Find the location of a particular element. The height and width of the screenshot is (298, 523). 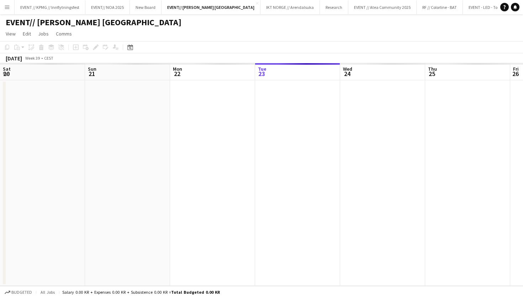

span: Total Budgeted 0.00 KR is located at coordinates (195, 292).